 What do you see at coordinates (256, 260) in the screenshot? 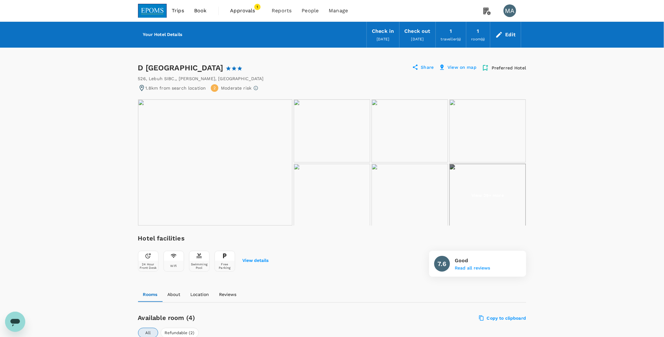
I see `button: View details` at bounding box center [256, 260].